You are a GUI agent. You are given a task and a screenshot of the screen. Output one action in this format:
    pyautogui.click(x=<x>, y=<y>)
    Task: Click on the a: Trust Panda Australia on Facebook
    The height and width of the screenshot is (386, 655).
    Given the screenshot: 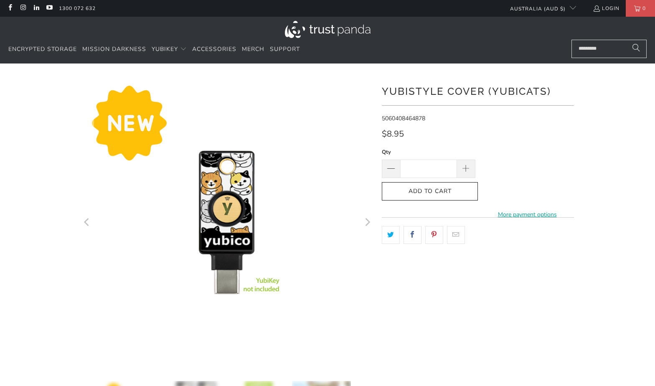 What is the action you would take?
    pyautogui.click(x=10, y=8)
    